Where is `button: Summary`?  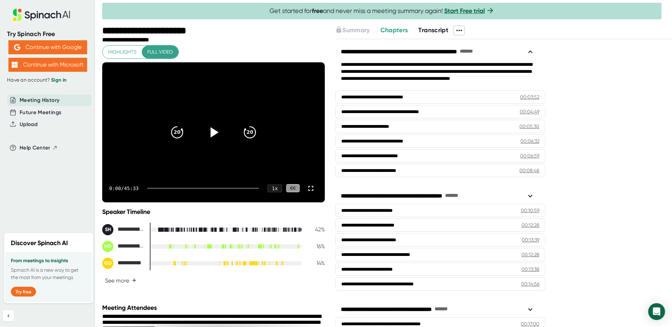 button: Summary is located at coordinates (353, 30).